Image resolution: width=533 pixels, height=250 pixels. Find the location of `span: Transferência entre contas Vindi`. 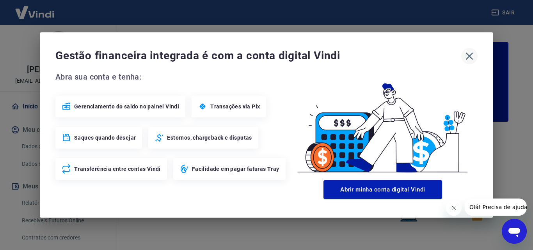

span: Transferência entre contas Vindi is located at coordinates (118, 169).